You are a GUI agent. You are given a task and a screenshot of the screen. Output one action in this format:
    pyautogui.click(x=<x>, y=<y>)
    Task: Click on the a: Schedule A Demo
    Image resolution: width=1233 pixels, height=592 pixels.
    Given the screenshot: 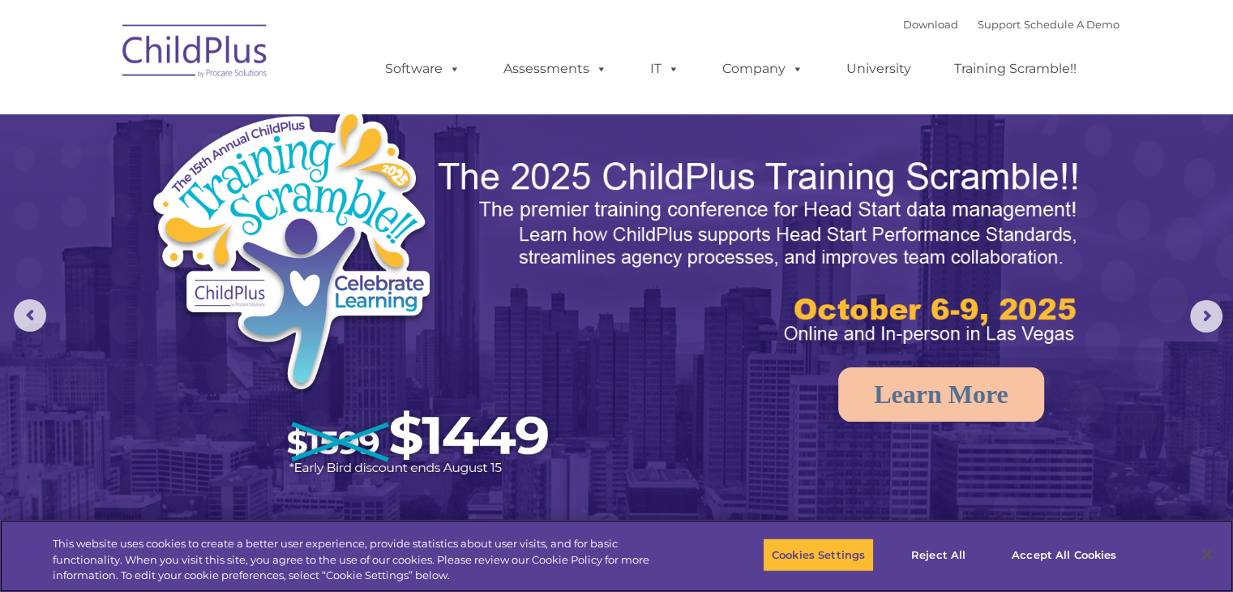 What is the action you would take?
    pyautogui.click(x=1072, y=24)
    